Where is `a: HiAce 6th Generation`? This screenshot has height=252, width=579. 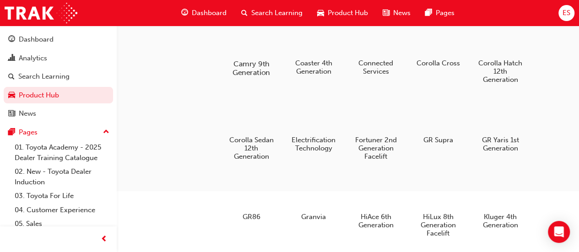
a: HiAce 6th Generation is located at coordinates (376, 202).